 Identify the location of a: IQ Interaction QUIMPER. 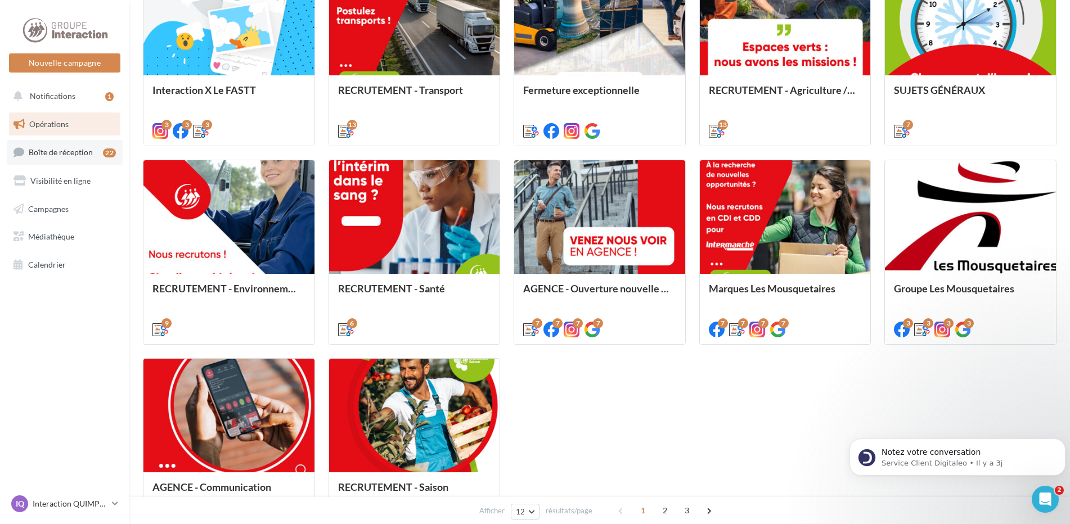
(65, 504).